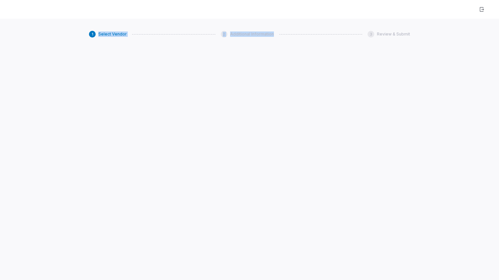 The image size is (499, 280). I want to click on div: 1, so click(92, 34).